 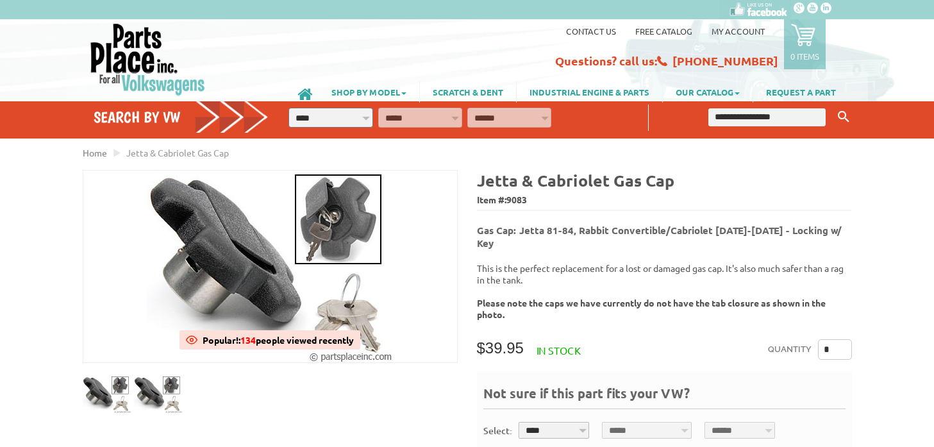 I want to click on a: 0 items, so click(x=805, y=44).